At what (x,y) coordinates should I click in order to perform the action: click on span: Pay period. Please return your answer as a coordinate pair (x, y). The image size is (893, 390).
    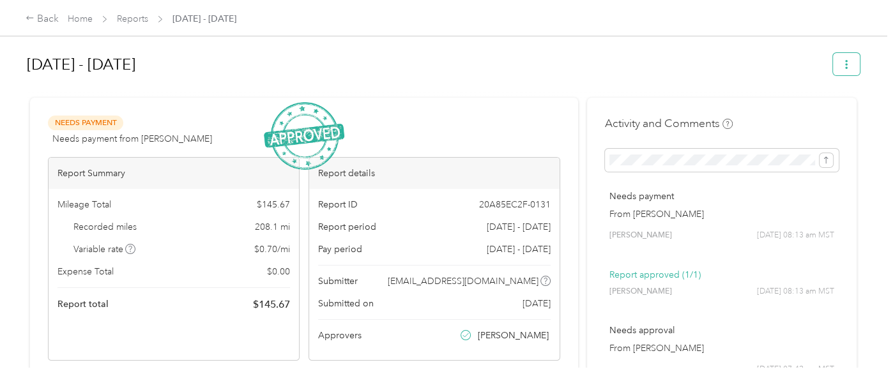
    Looking at the image, I should click on (340, 249).